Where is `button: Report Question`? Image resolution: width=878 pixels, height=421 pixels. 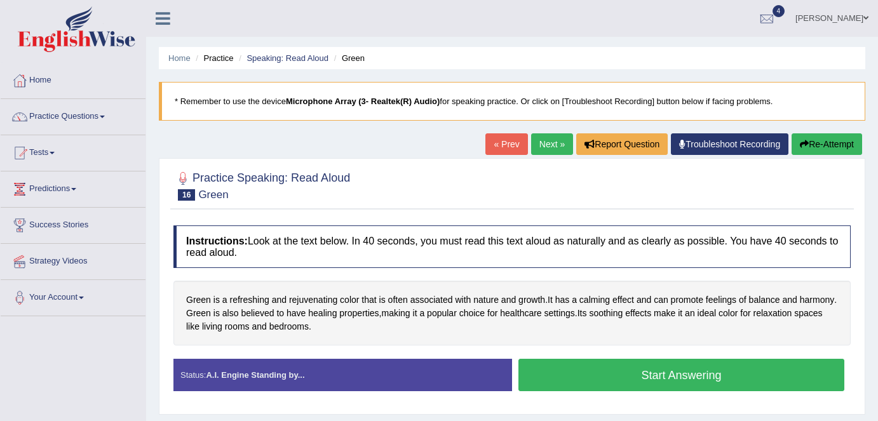 button: Report Question is located at coordinates (622, 144).